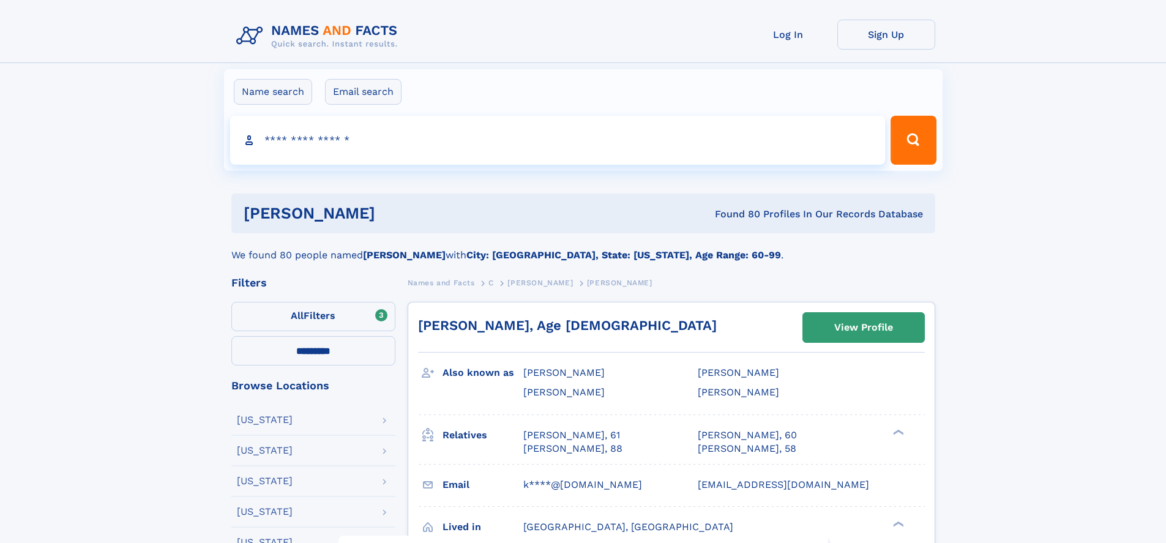 The width and height of the screenshot is (1166, 543). Describe the element at coordinates (863, 327) in the screenshot. I see `div: View Profile` at that location.